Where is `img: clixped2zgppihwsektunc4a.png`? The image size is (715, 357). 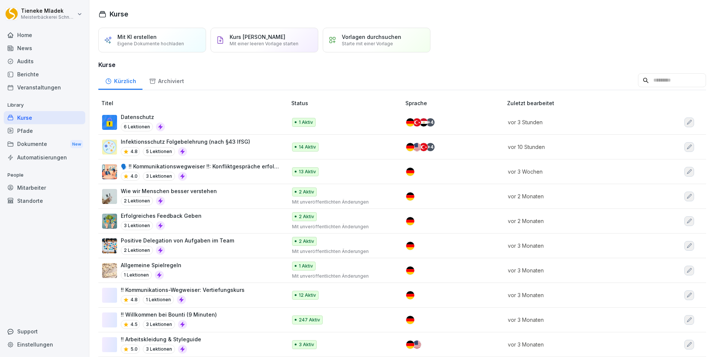
img: clixped2zgppihwsektunc4a.png is located at coordinates (110, 196).